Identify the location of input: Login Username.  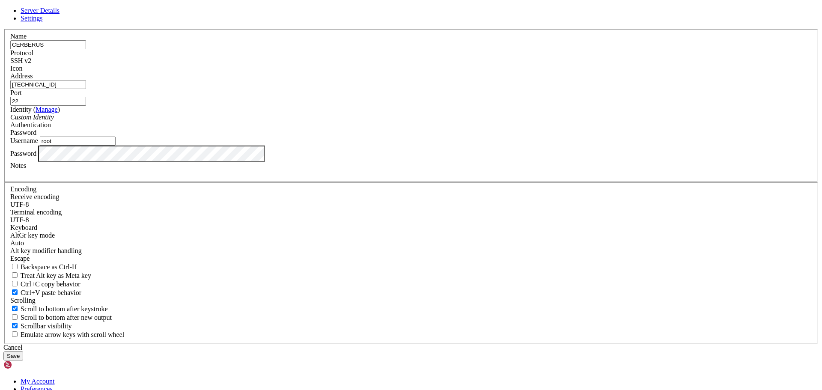
(77, 141).